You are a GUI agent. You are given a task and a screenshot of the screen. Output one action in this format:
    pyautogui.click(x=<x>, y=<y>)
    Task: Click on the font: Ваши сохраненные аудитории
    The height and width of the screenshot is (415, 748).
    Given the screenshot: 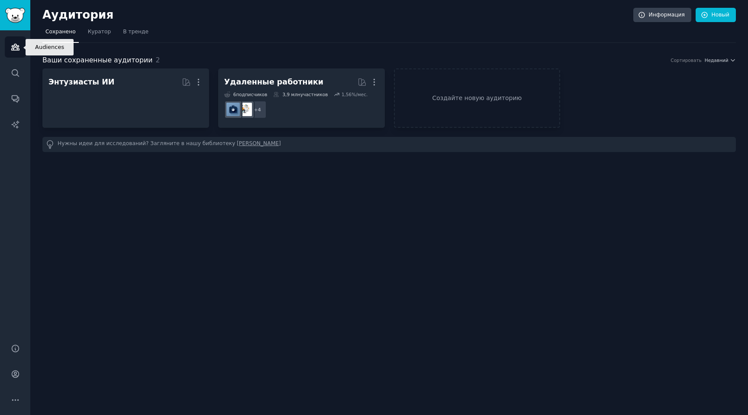 What is the action you would take?
    pyautogui.click(x=97, y=60)
    